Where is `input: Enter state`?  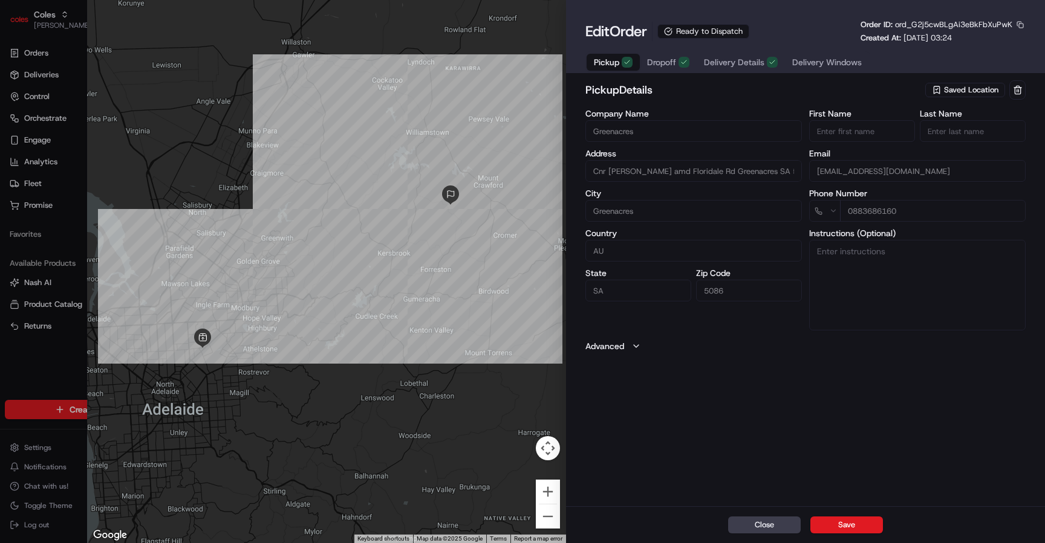 input: Enter state is located at coordinates (638, 291).